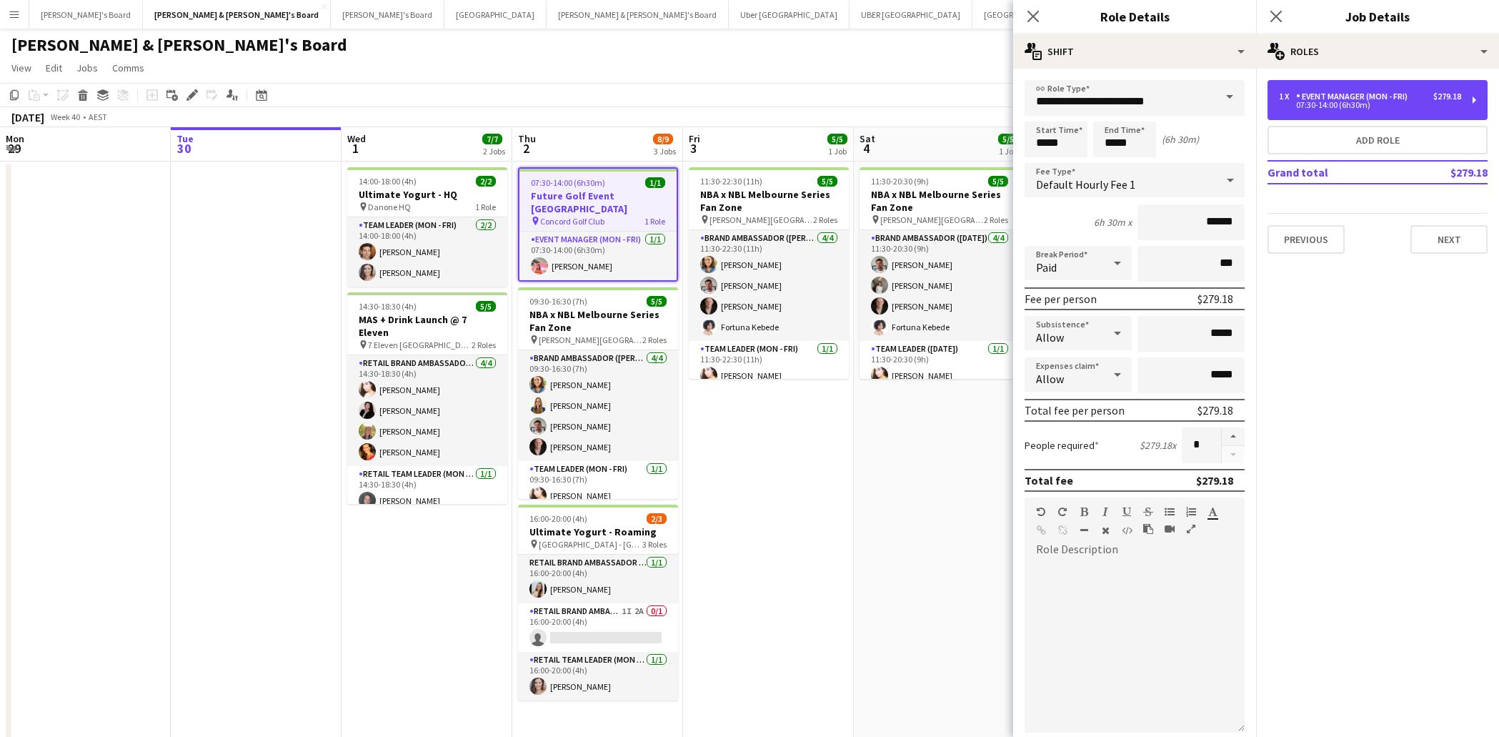 The width and height of the screenshot is (1499, 737). I want to click on button: Italic, so click(1105, 512).